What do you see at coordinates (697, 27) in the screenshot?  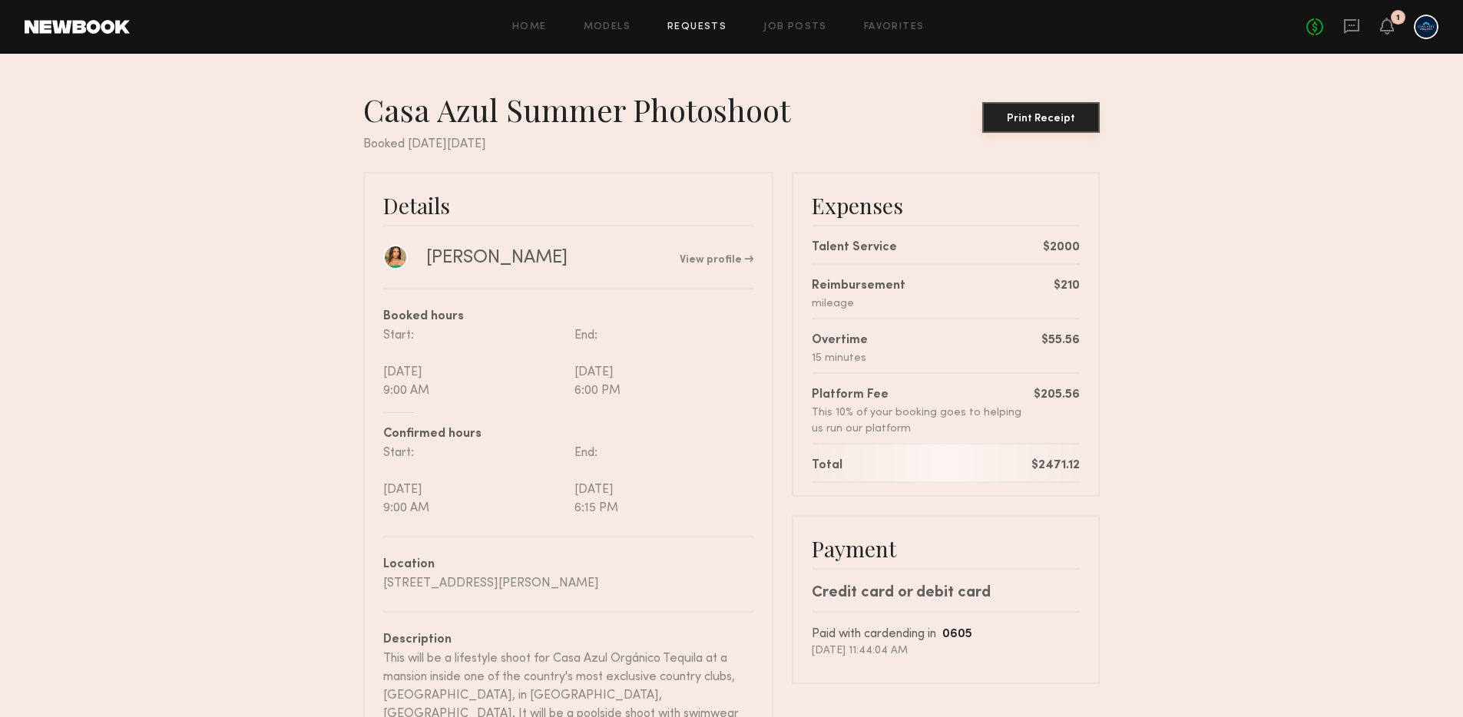 I see `a: Requests` at bounding box center [697, 27].